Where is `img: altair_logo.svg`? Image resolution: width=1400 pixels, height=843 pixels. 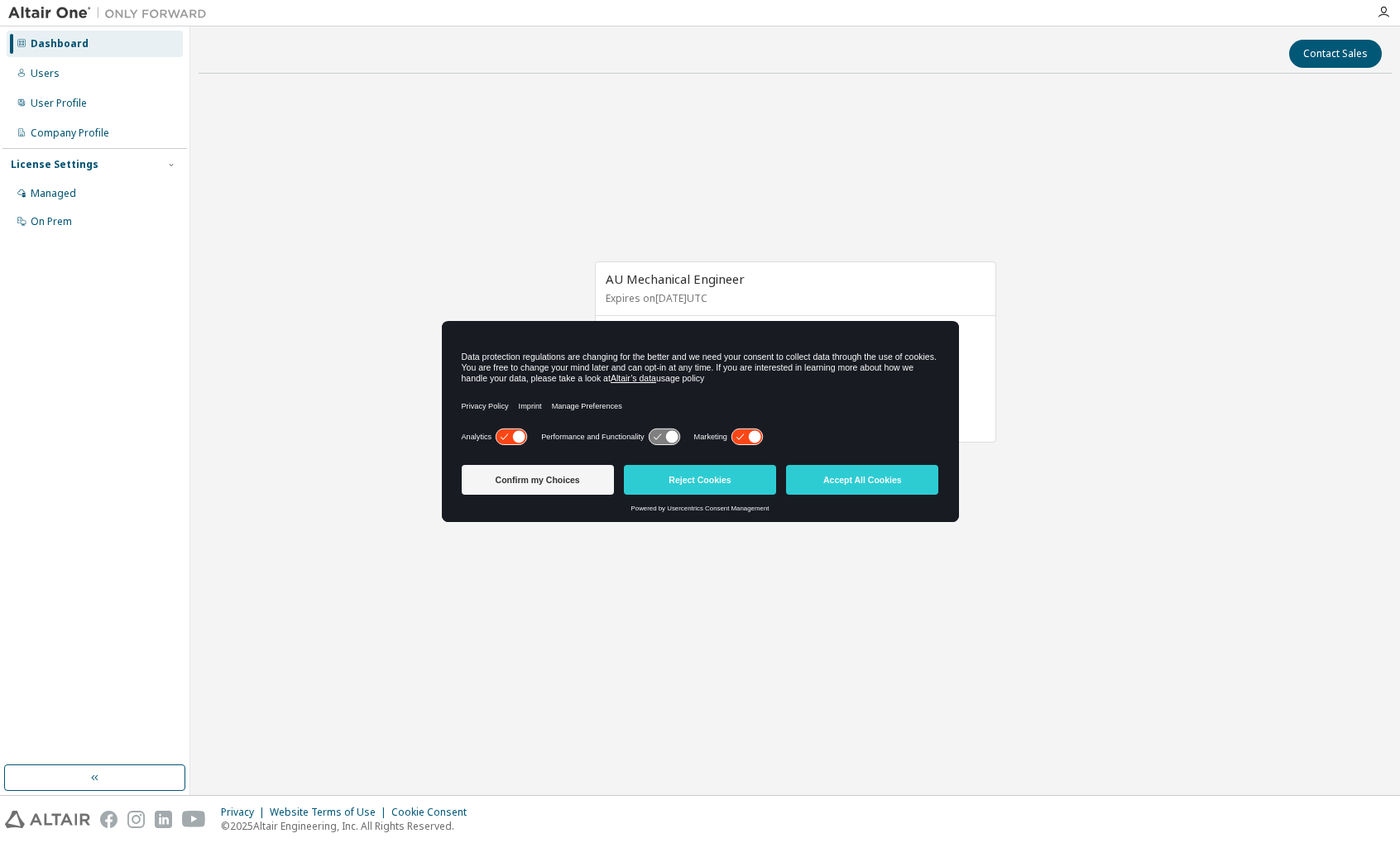
img: altair_logo.svg is located at coordinates (47, 819).